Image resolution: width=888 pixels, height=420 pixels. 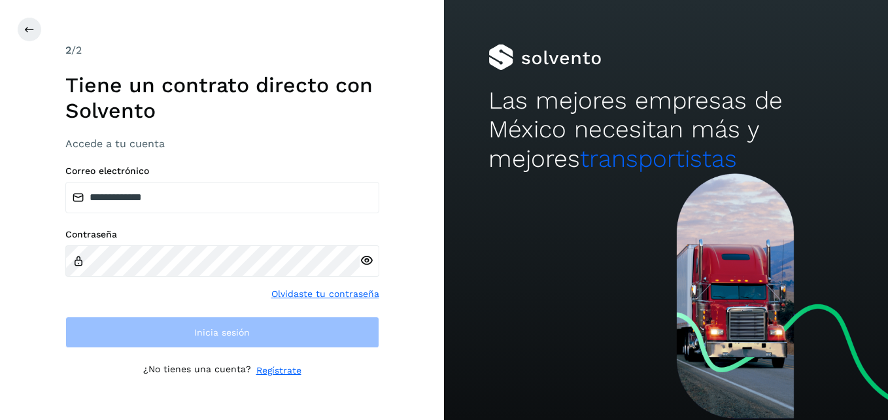 I want to click on h1: Tiene un contrato directo con Solvento, so click(x=222, y=97).